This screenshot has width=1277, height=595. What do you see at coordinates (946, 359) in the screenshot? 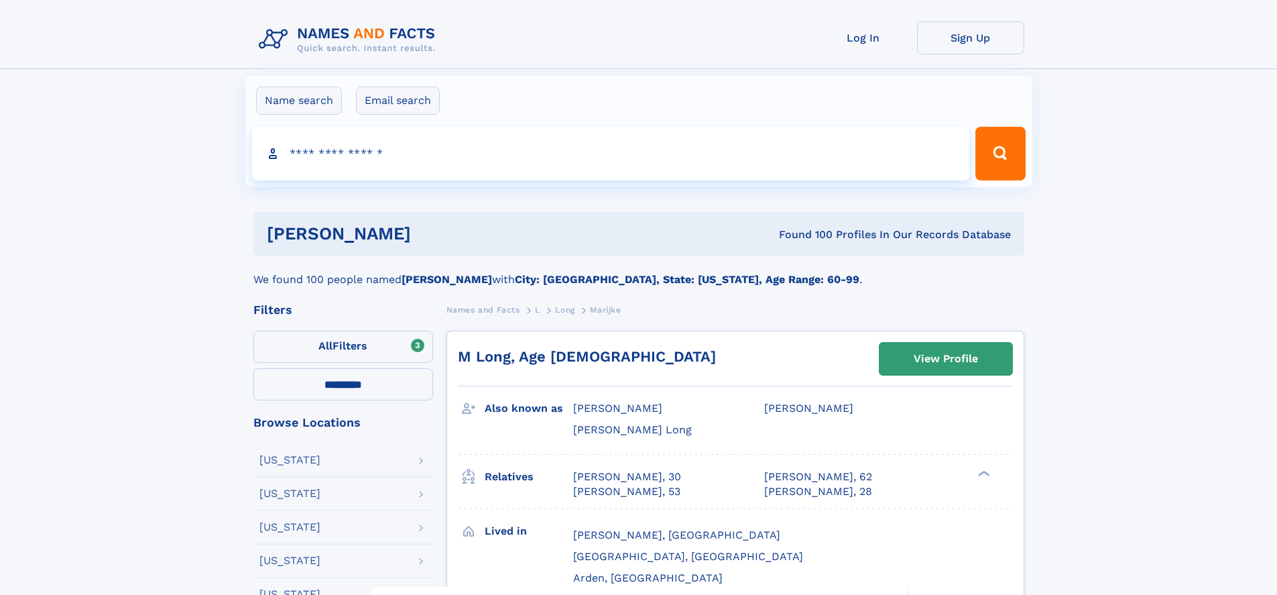
I see `div: View Profile` at bounding box center [946, 359].